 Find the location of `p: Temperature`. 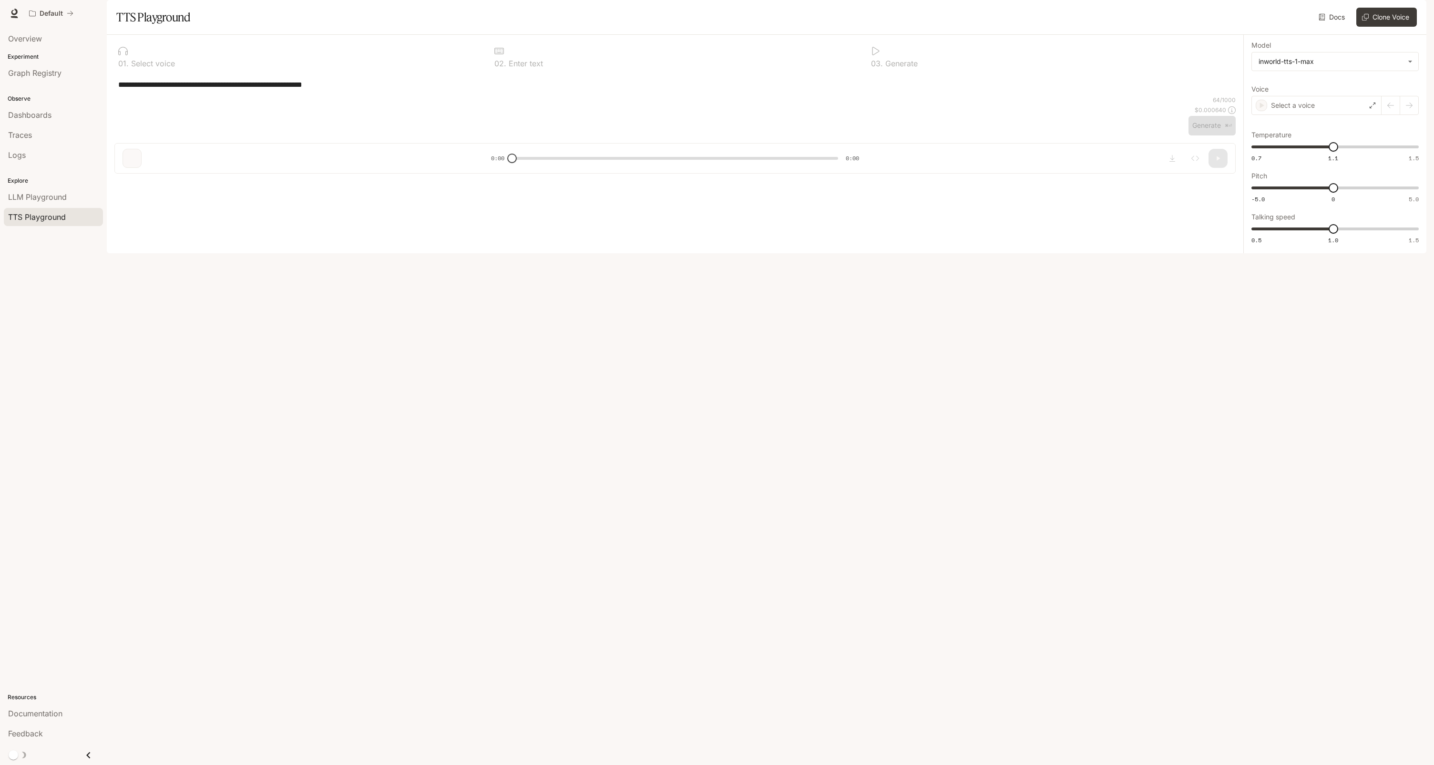

p: Temperature is located at coordinates (1272, 135).